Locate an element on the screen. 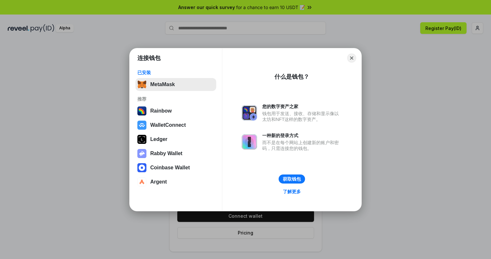 This screenshot has height=259, width=491. div: 什么是钱包？ is located at coordinates (292, 77).